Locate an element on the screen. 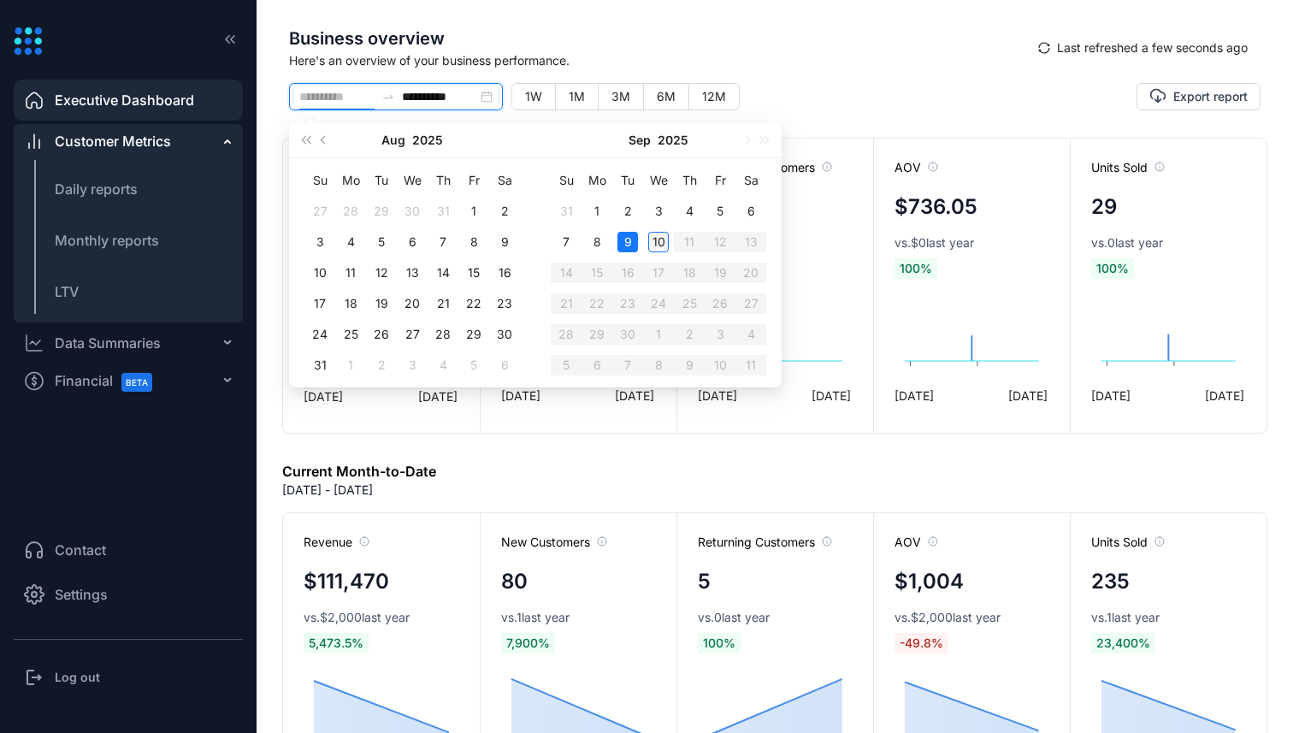  span: 23,400 % is located at coordinates (1123, 643).